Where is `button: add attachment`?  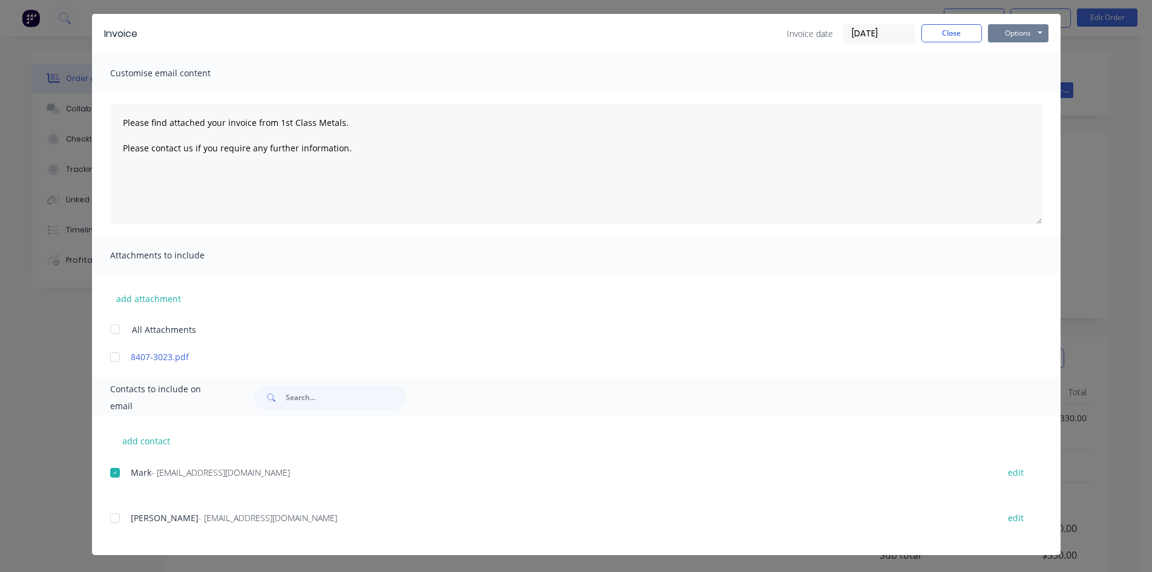 button: add attachment is located at coordinates (148, 298).